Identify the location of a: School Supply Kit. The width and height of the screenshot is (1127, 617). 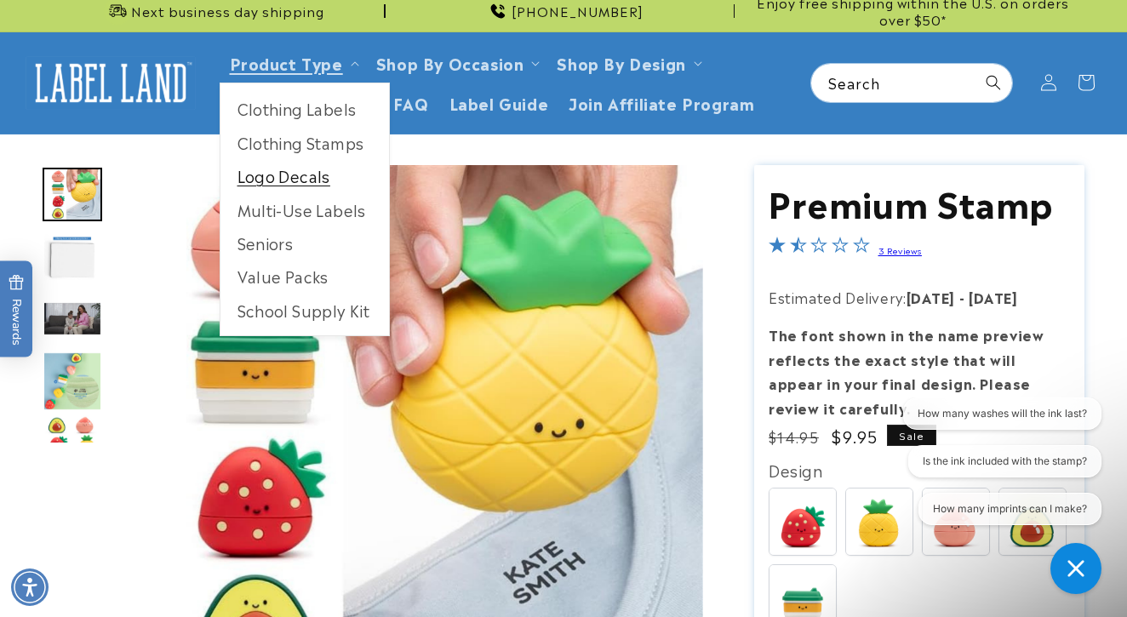
(305, 310).